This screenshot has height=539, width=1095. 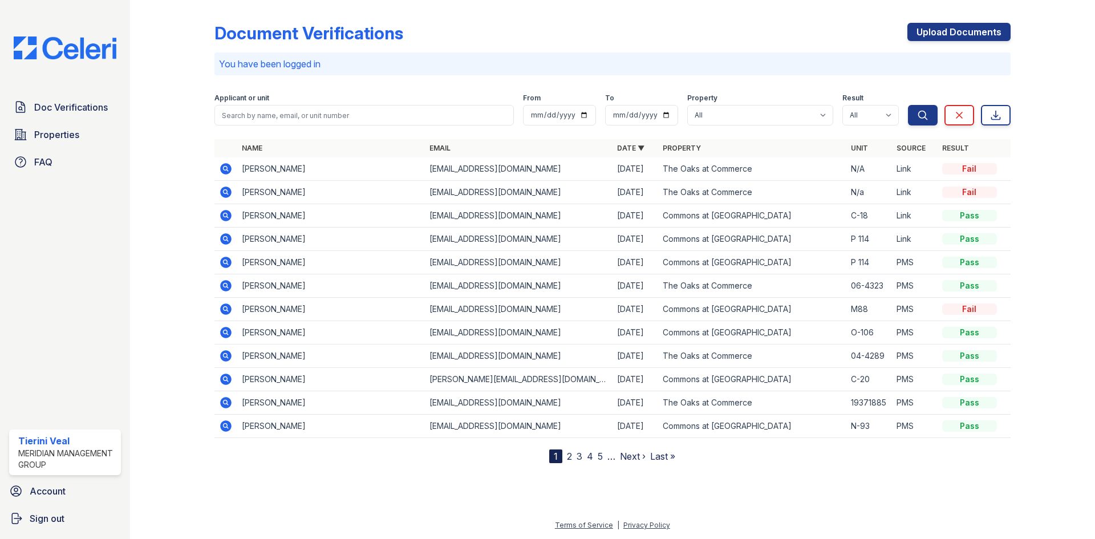 I want to click on td: N/A, so click(x=869, y=169).